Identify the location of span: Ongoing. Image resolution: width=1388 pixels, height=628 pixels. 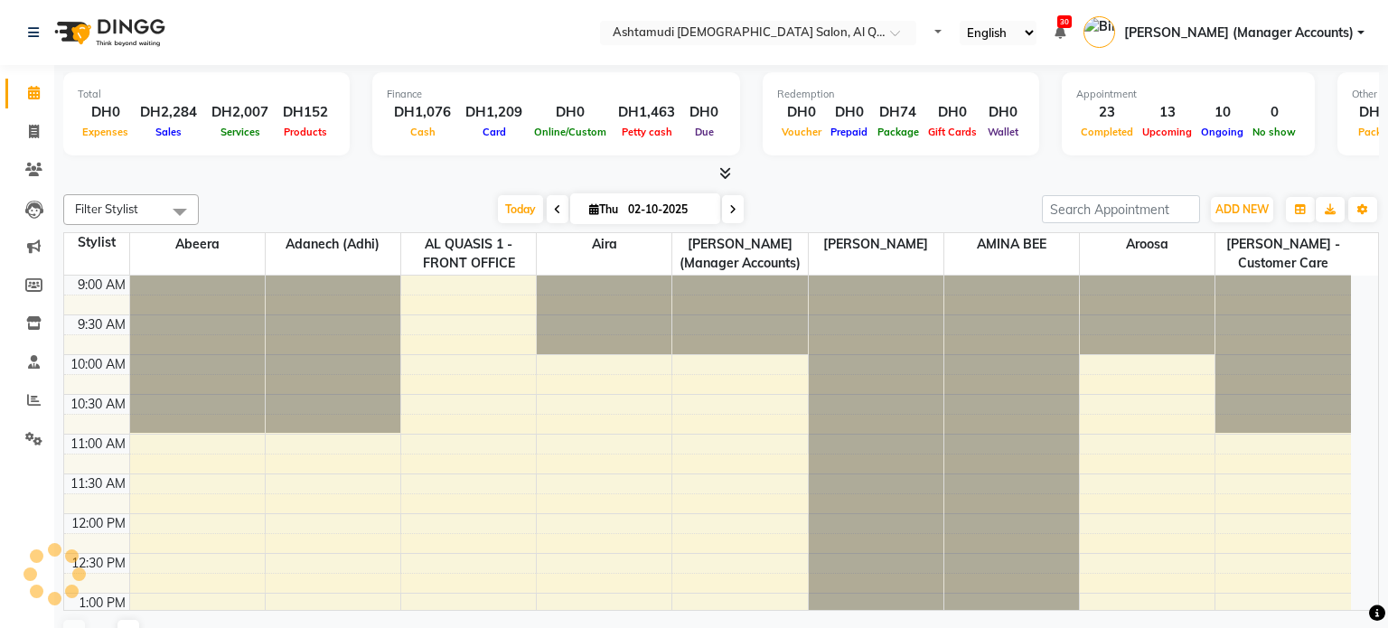
(1222, 132).